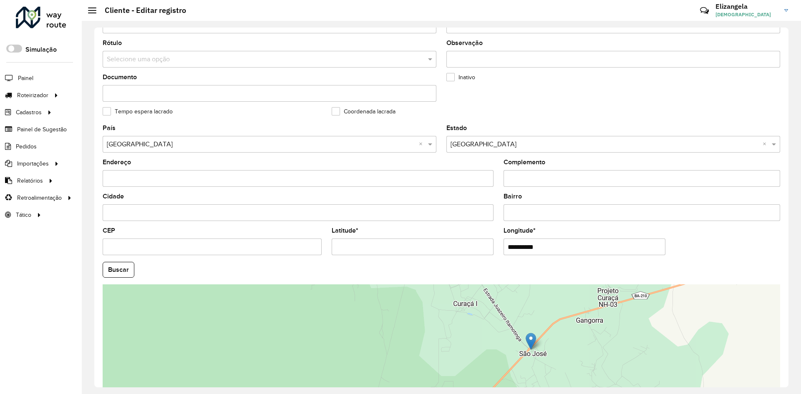 The height and width of the screenshot is (394, 801). I want to click on label: Observação, so click(464, 43).